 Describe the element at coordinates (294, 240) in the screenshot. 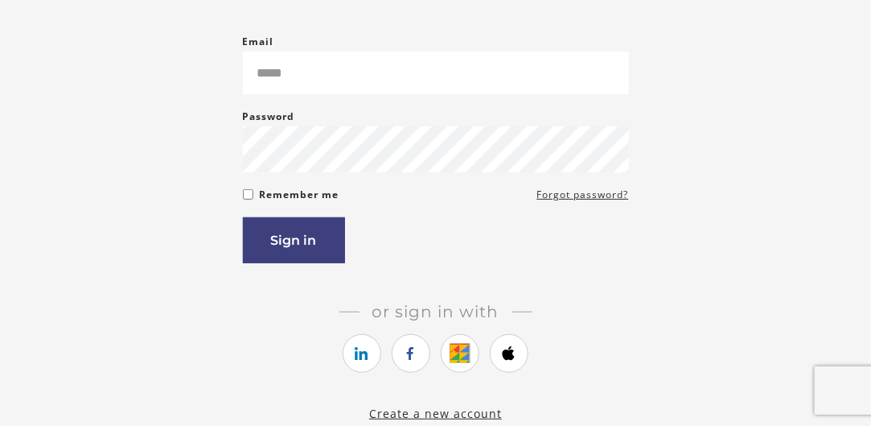

I see `button: Sign in` at that location.